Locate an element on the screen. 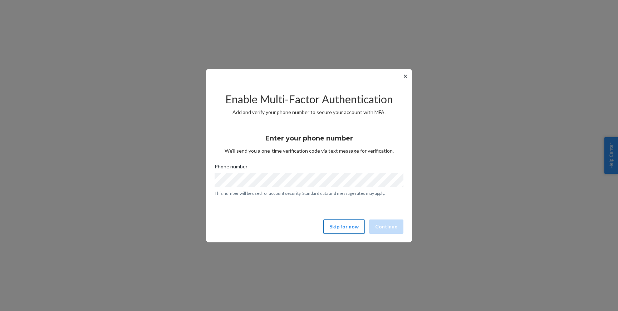  button: Continue is located at coordinates (386, 227).